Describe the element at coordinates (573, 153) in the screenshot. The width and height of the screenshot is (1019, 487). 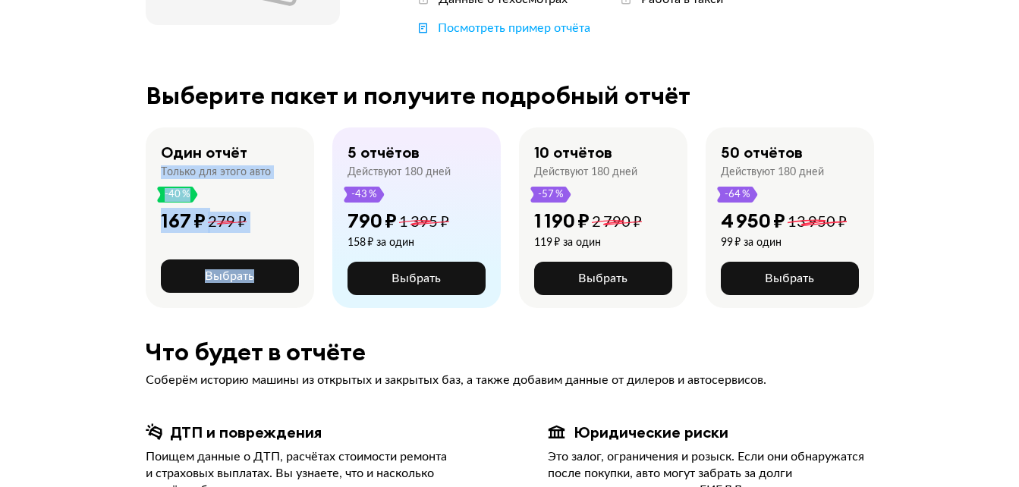
I see `div: 10 отчётов` at that location.